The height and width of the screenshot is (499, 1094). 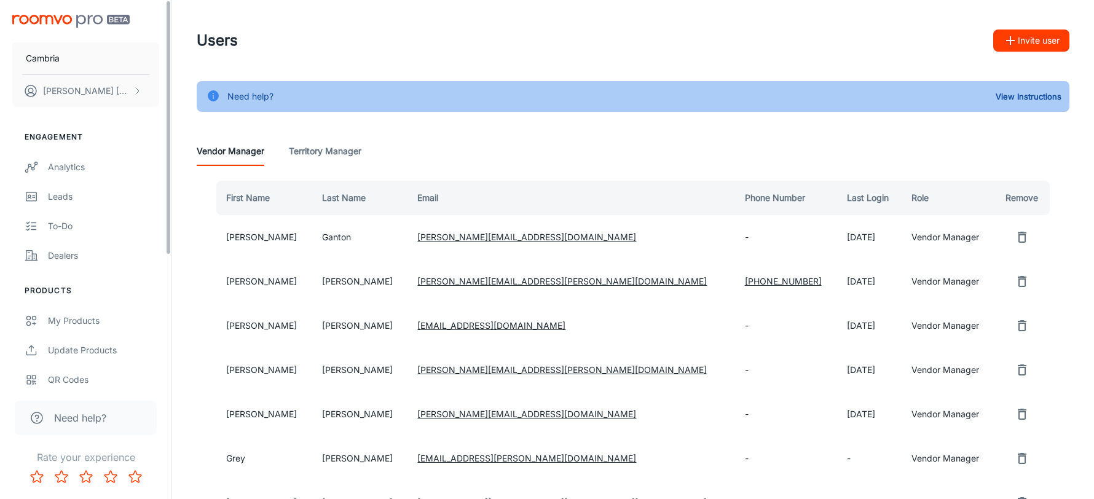 What do you see at coordinates (103, 226) in the screenshot?
I see `div: To-do` at bounding box center [103, 226].